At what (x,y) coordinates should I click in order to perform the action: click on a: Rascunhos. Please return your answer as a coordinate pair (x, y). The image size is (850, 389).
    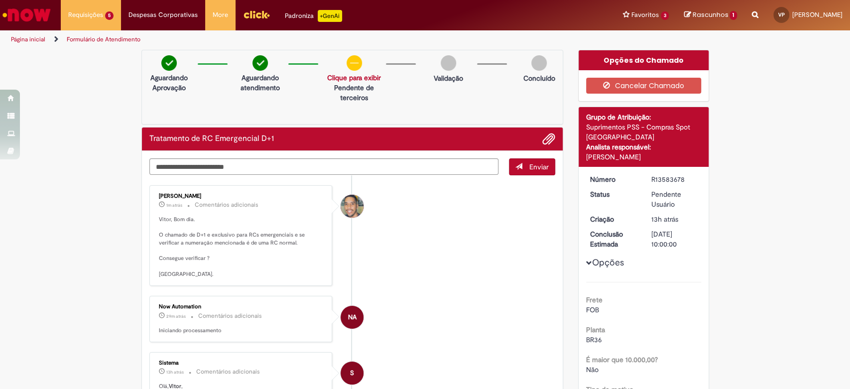
    Looking at the image, I should click on (710, 15).